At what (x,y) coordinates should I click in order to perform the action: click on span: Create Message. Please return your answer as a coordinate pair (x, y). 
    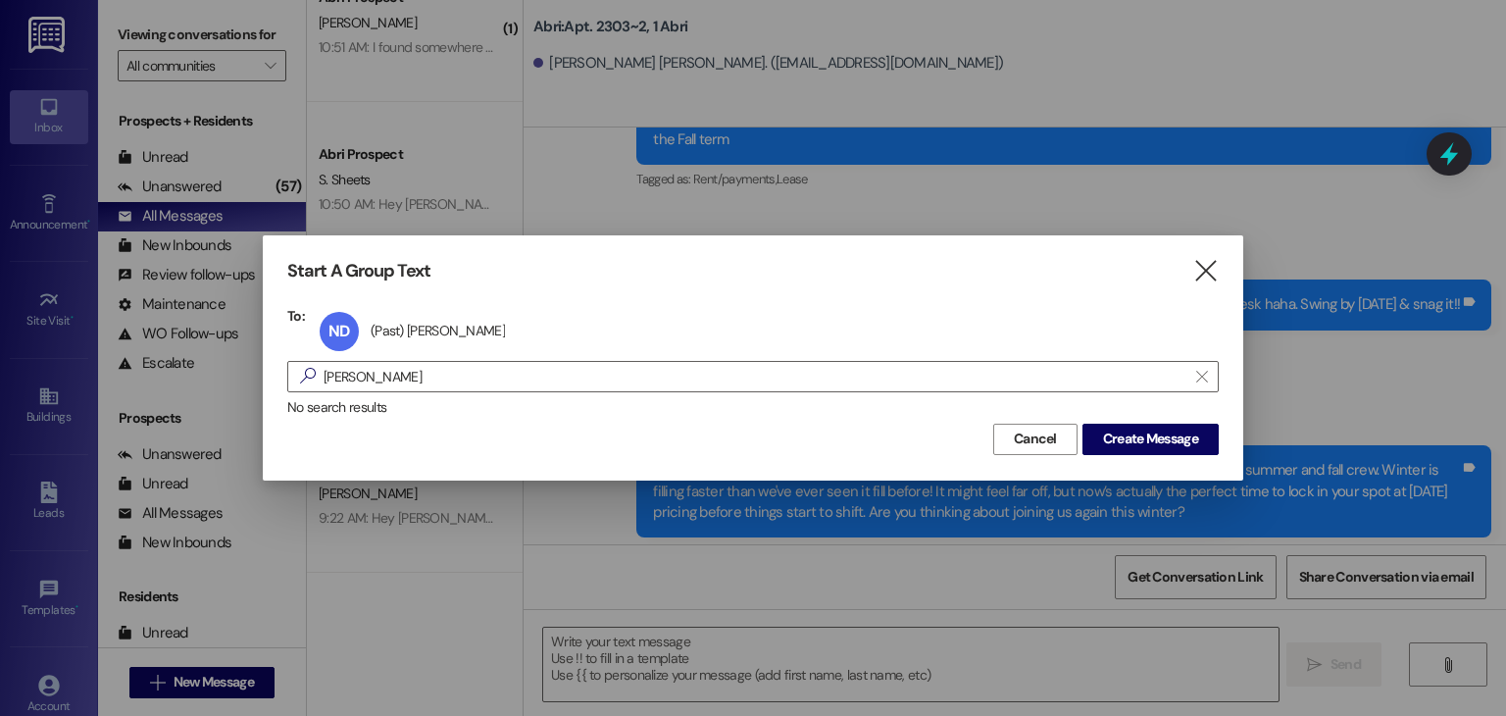
    Looking at the image, I should click on (1150, 438).